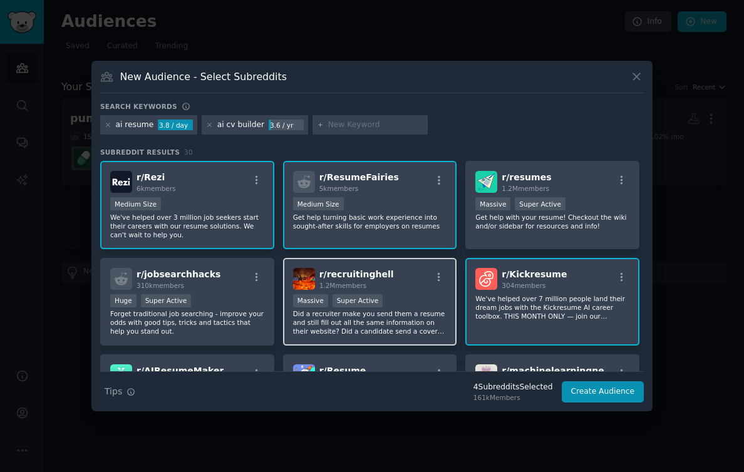 This screenshot has height=472, width=744. What do you see at coordinates (140, 152) in the screenshot?
I see `span: Subreddit Results` at bounding box center [140, 152].